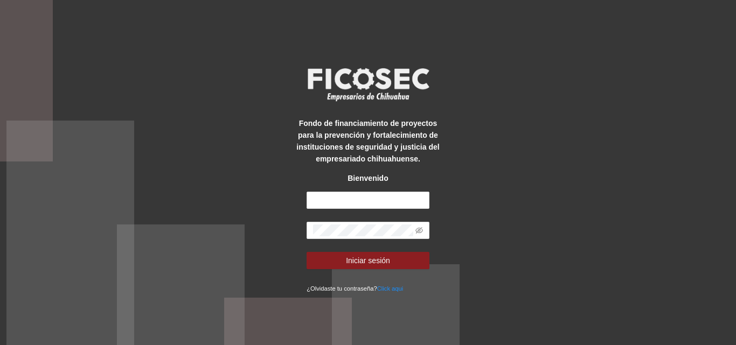  Describe the element at coordinates (419, 230) in the screenshot. I see `span: eye-invisible` at that location.